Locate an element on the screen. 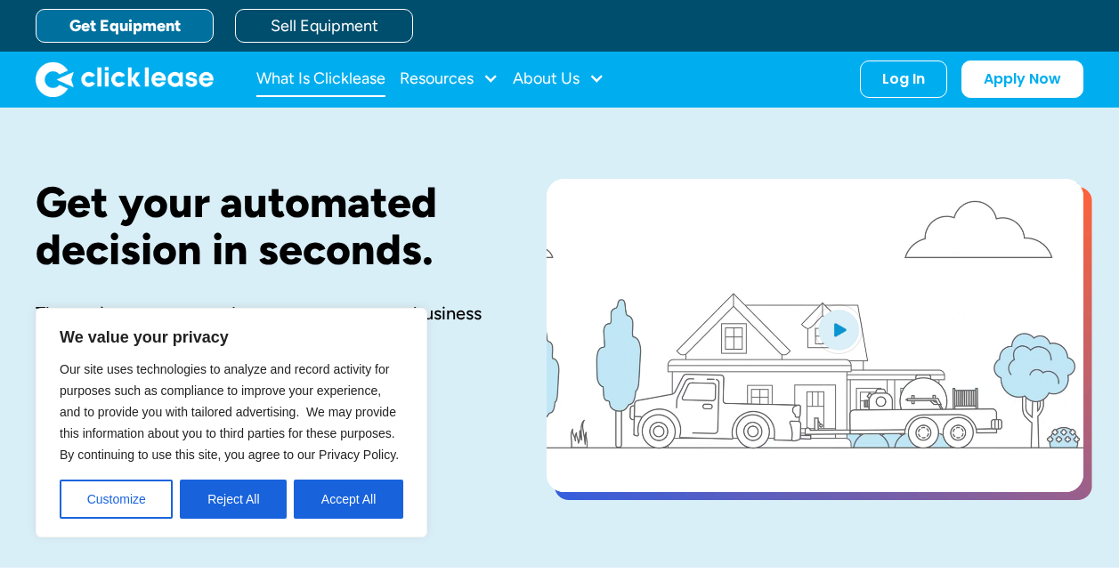 Image resolution: width=1119 pixels, height=573 pixels. div: We value your privacy is located at coordinates (231, 423).